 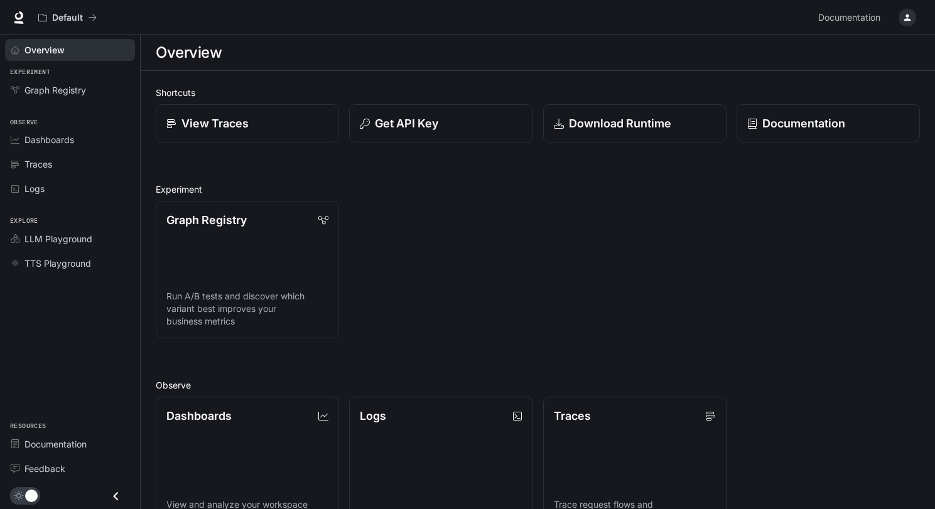 What do you see at coordinates (188, 53) in the screenshot?
I see `h1: Overview` at bounding box center [188, 53].